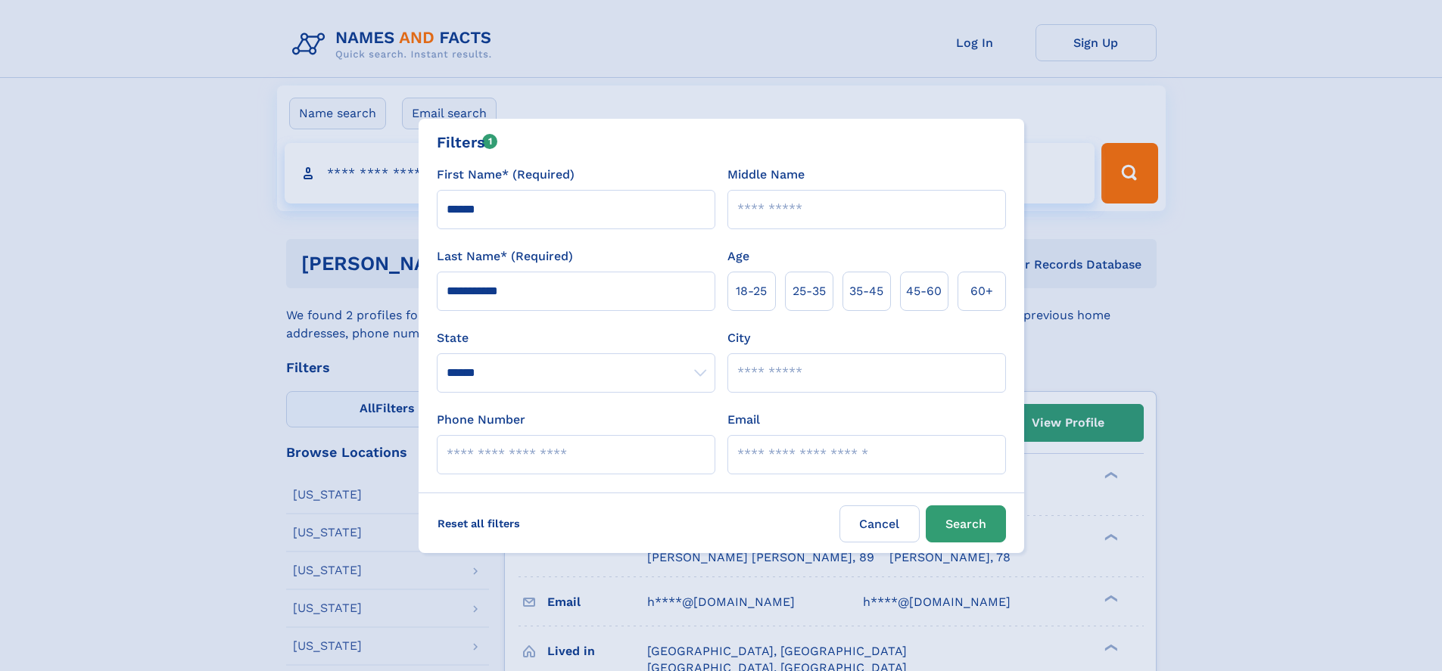 This screenshot has height=671, width=1442. What do you see at coordinates (880, 524) in the screenshot?
I see `label: Cancel` at bounding box center [880, 524].